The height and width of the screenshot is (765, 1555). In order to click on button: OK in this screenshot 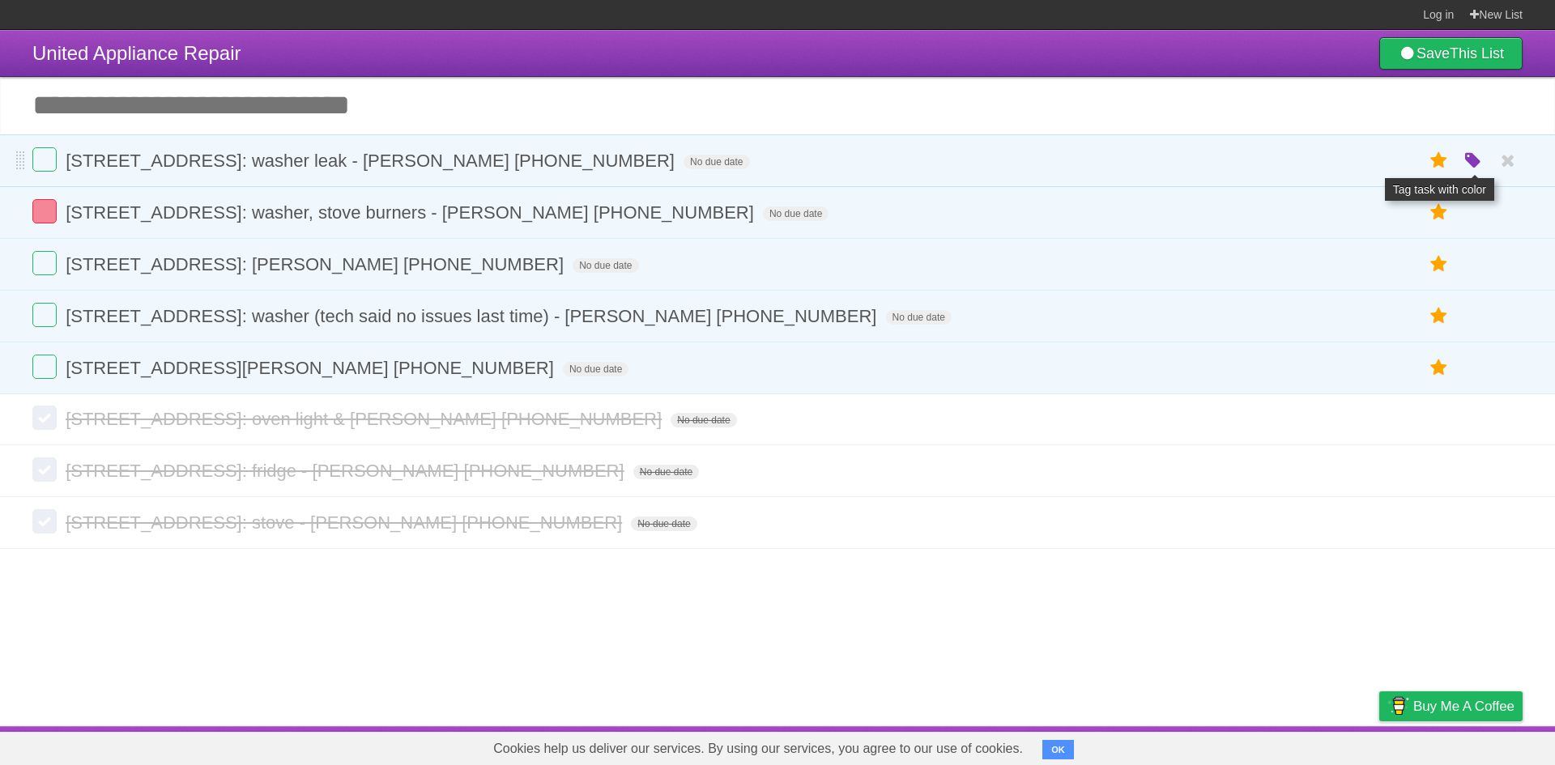, I will do `click(1058, 750)`.